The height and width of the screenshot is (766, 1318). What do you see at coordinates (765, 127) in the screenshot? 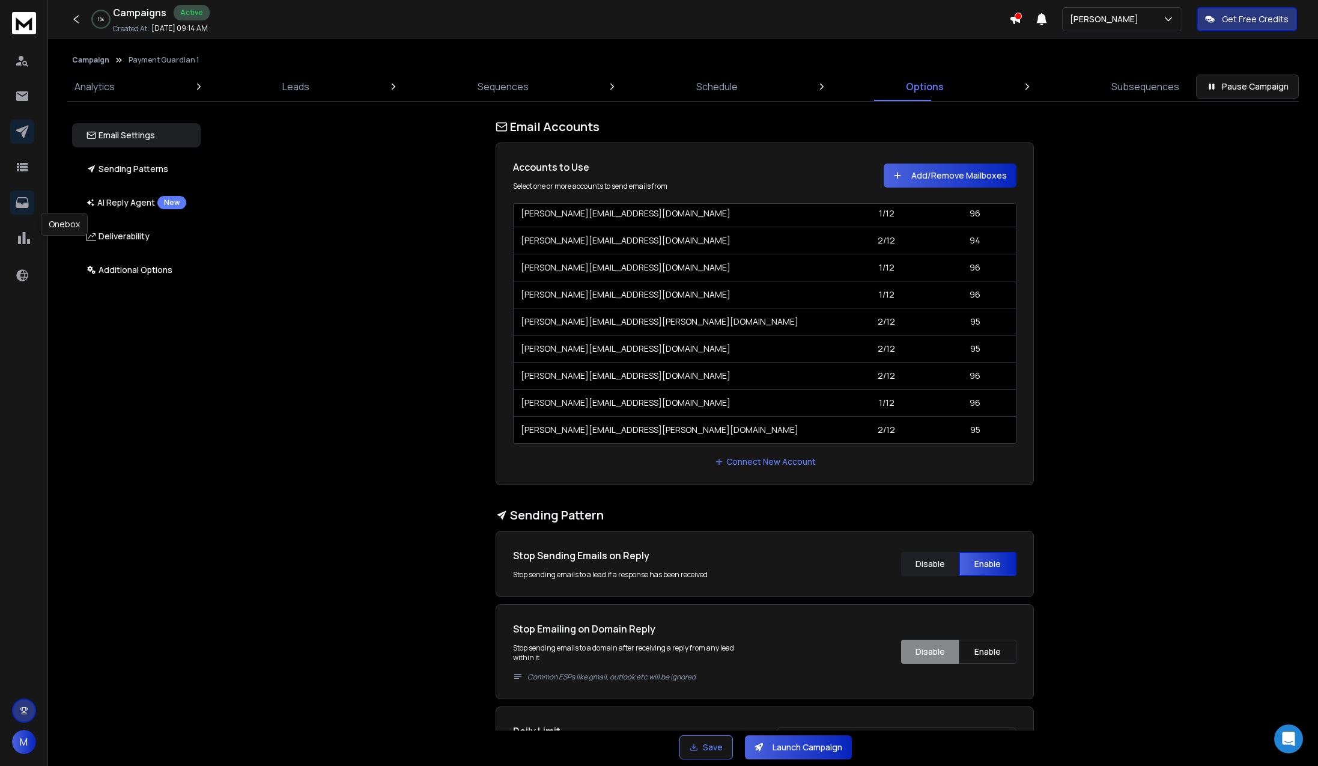
I see `h1: Email Accounts` at bounding box center [765, 127].